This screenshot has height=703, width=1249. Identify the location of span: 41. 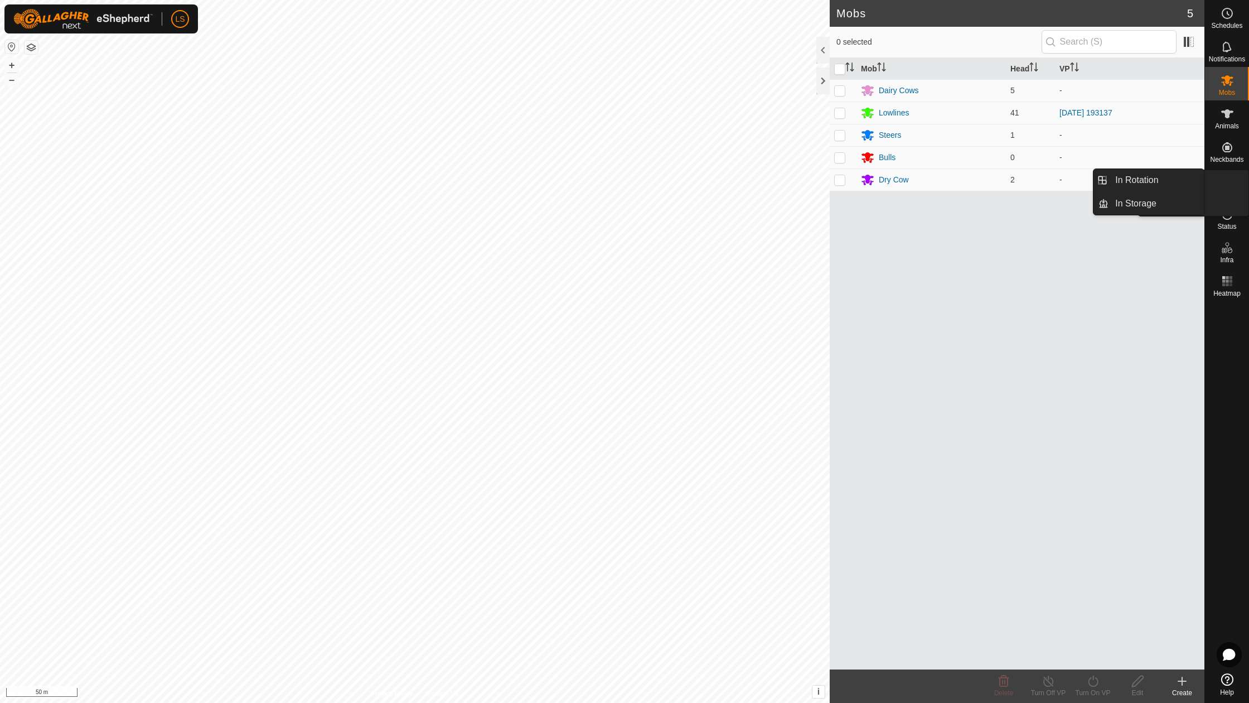
(1015, 113).